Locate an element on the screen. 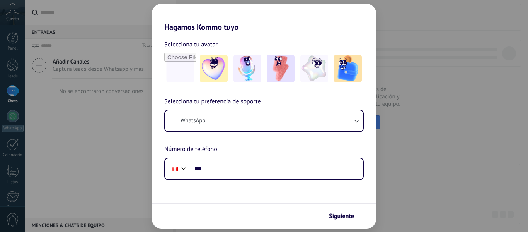 This screenshot has height=232, width=528. div: Peru: + 51 is located at coordinates (175, 169).